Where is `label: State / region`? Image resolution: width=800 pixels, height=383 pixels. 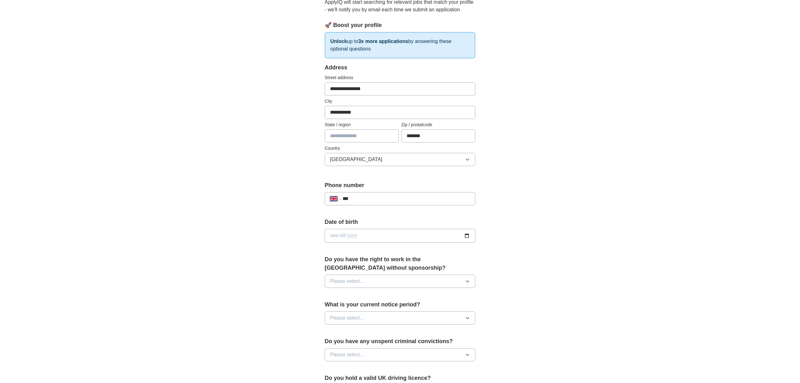
label: State / region is located at coordinates (362, 125).